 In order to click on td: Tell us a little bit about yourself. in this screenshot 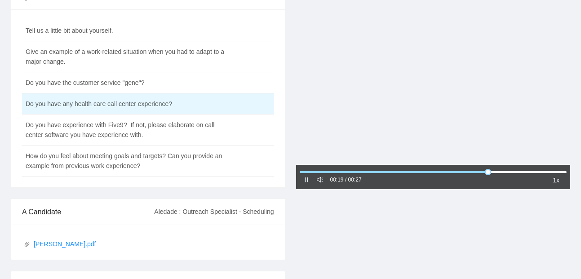, I will do `click(125, 31)`.